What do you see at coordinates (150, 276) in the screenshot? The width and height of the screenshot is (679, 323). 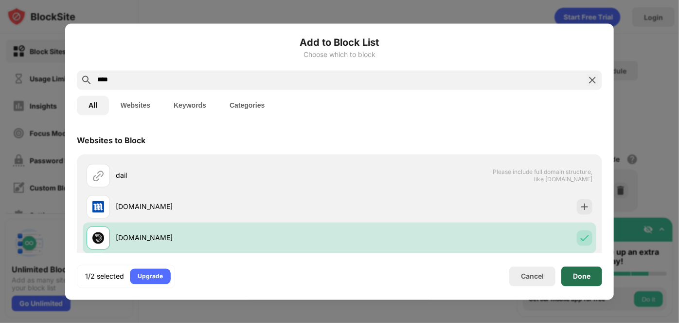 I see `div: Upgrade` at bounding box center [150, 276].